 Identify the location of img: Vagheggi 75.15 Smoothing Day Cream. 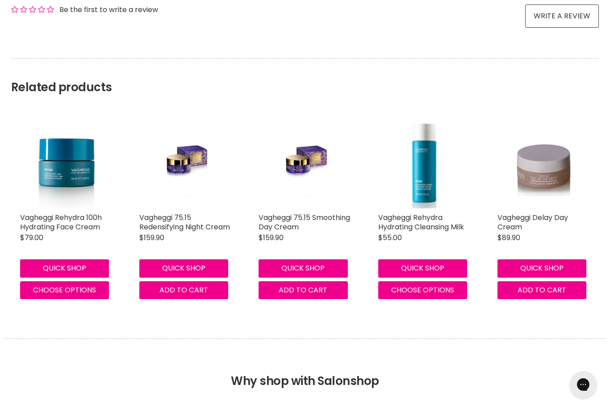
(305, 162).